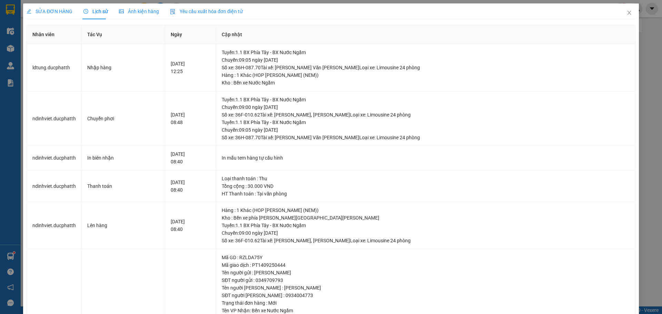 Image resolution: width=662 pixels, height=314 pixels. What do you see at coordinates (426, 179) in the screenshot?
I see `div: Loại thanh toán : Thu` at bounding box center [426, 179].